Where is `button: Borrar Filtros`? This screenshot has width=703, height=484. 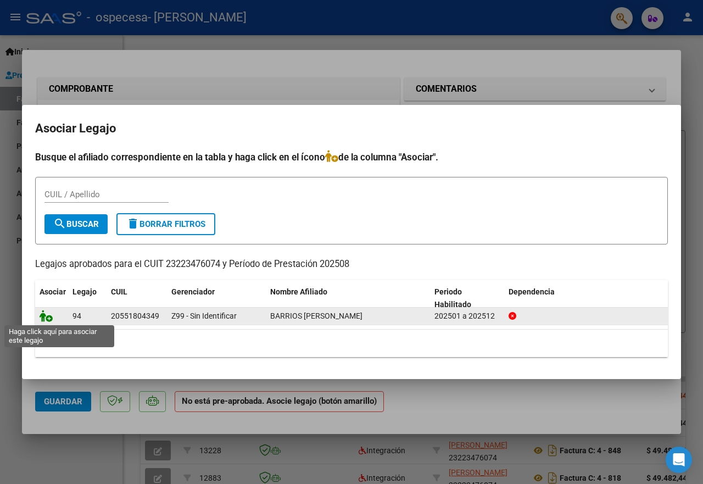 button: Borrar Filtros is located at coordinates (166, 224).